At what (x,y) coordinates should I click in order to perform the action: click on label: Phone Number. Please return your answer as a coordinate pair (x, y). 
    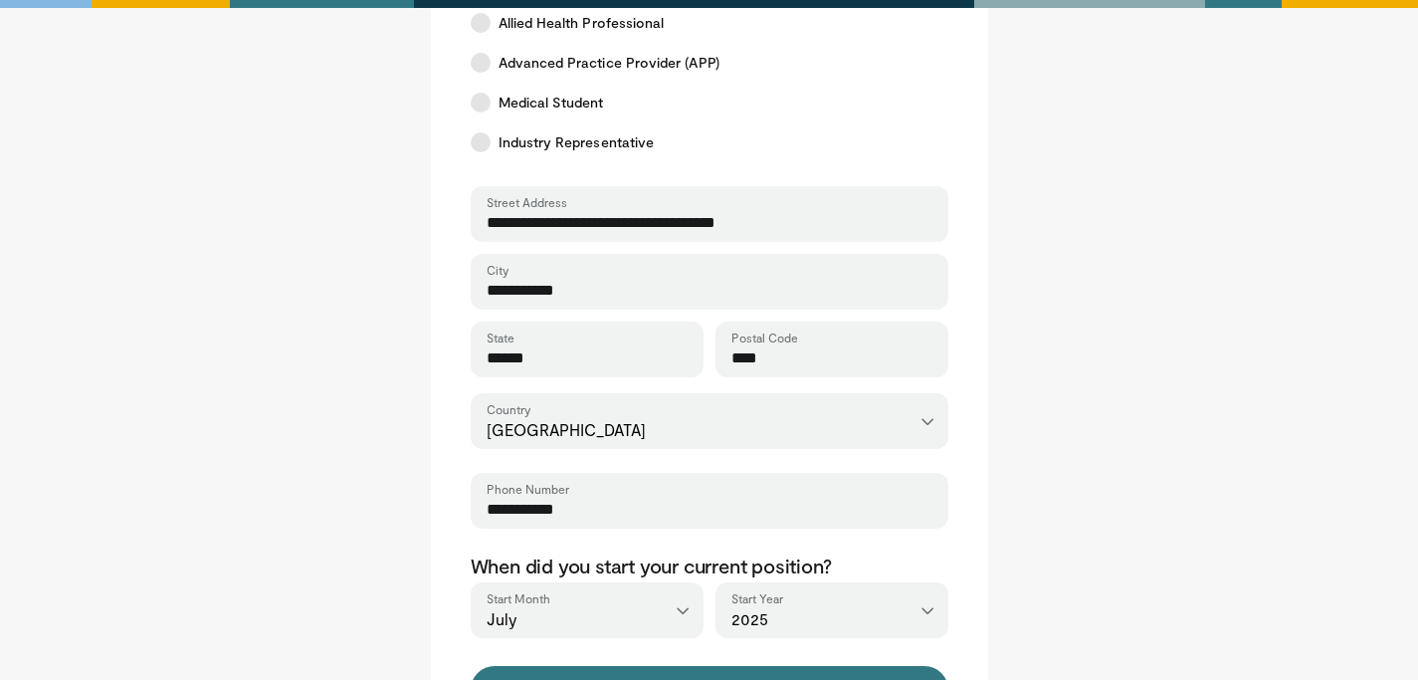
    Looking at the image, I should click on (528, 489).